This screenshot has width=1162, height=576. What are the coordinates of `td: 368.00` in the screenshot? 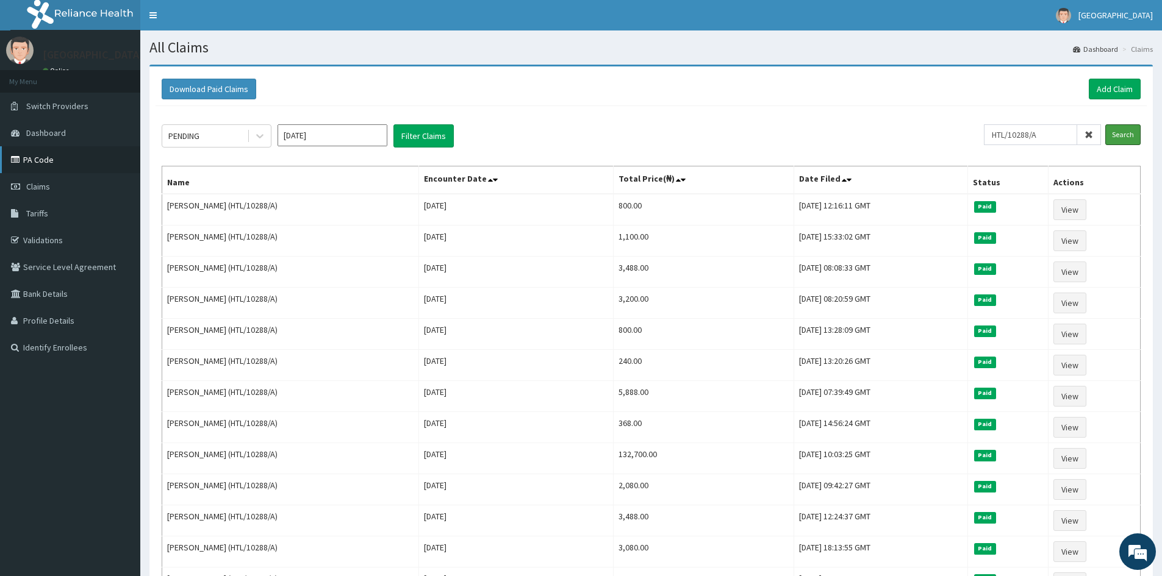 It's located at (704, 428).